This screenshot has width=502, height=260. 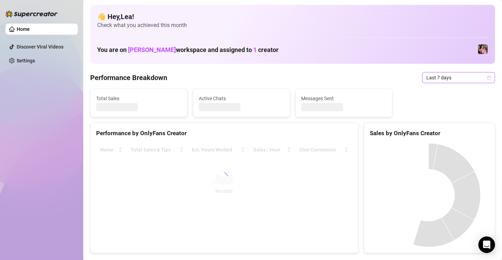 What do you see at coordinates (429, 133) in the screenshot?
I see `div: Sales by OnlyFans Creator` at bounding box center [429, 133].